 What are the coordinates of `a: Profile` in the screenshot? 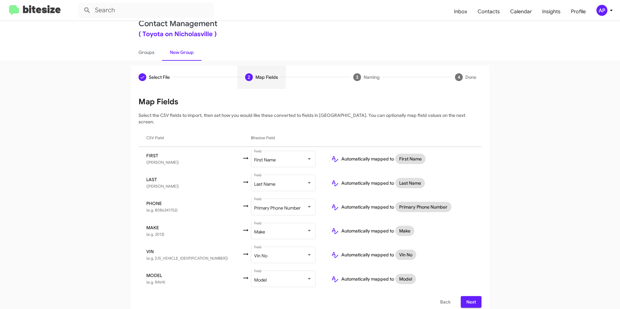 It's located at (578, 12).